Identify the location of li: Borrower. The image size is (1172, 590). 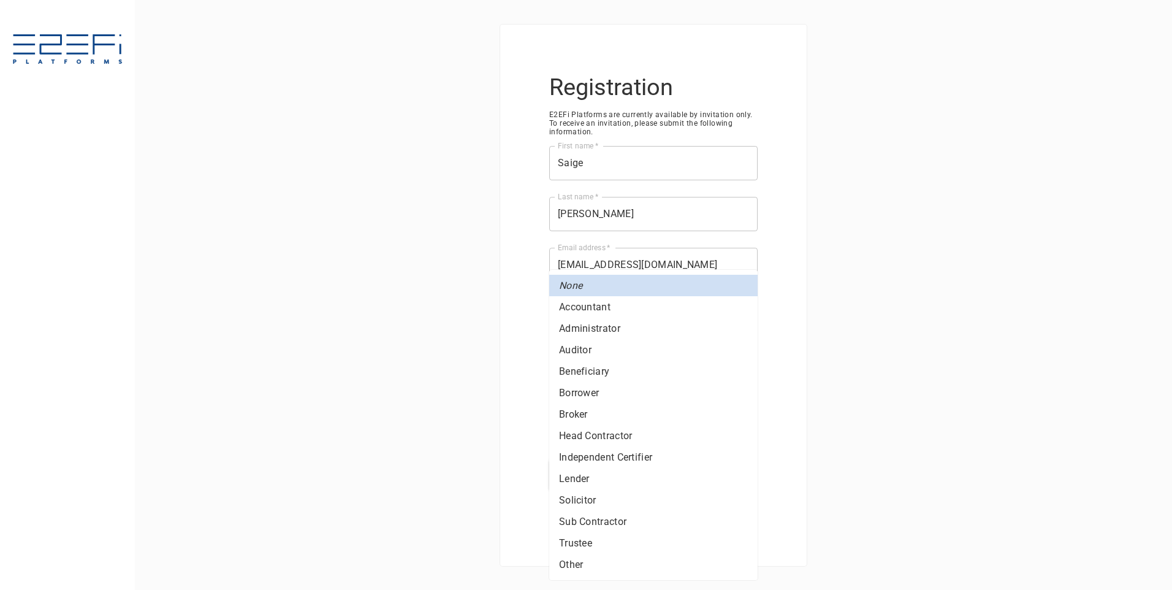
(653, 392).